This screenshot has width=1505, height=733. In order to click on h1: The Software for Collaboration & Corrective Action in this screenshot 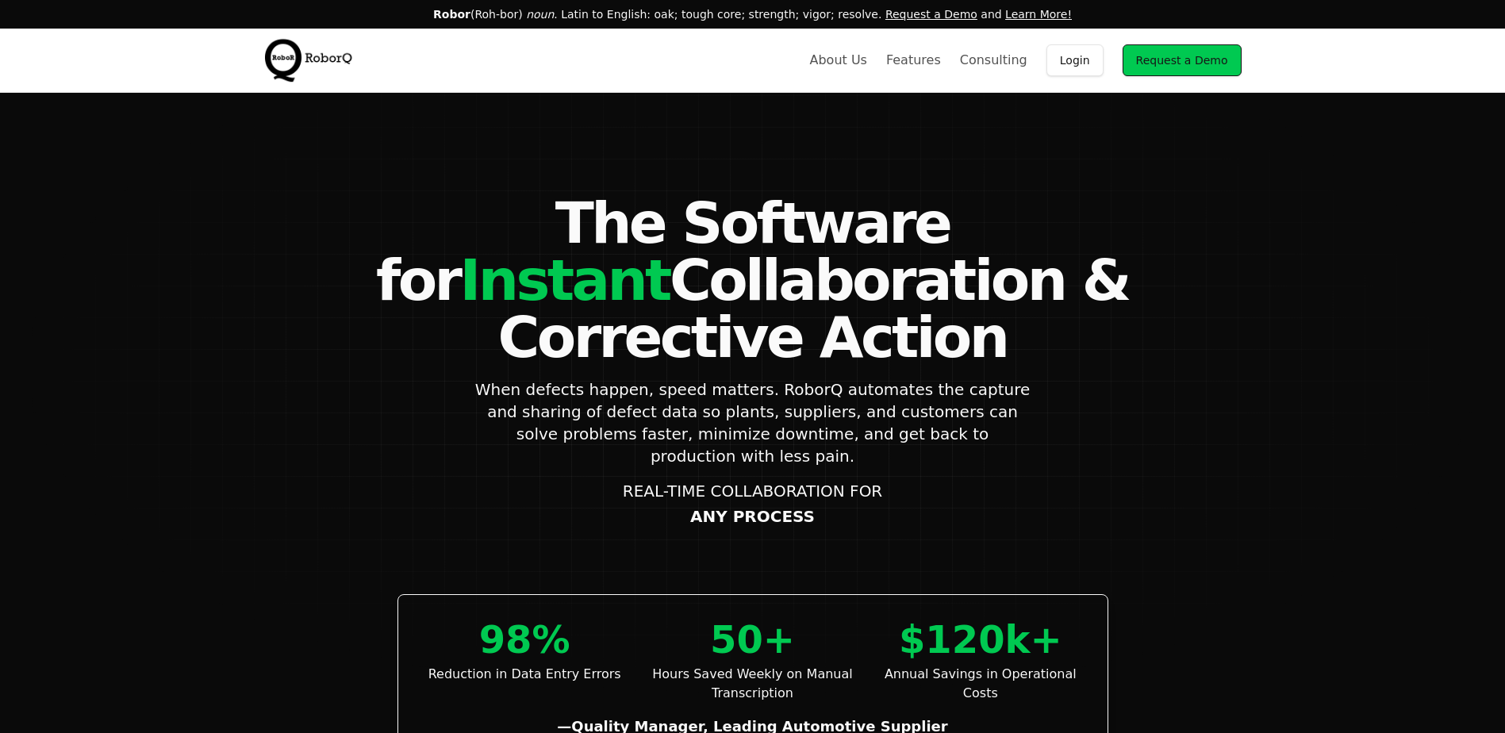, I will do `click(753, 280)`.